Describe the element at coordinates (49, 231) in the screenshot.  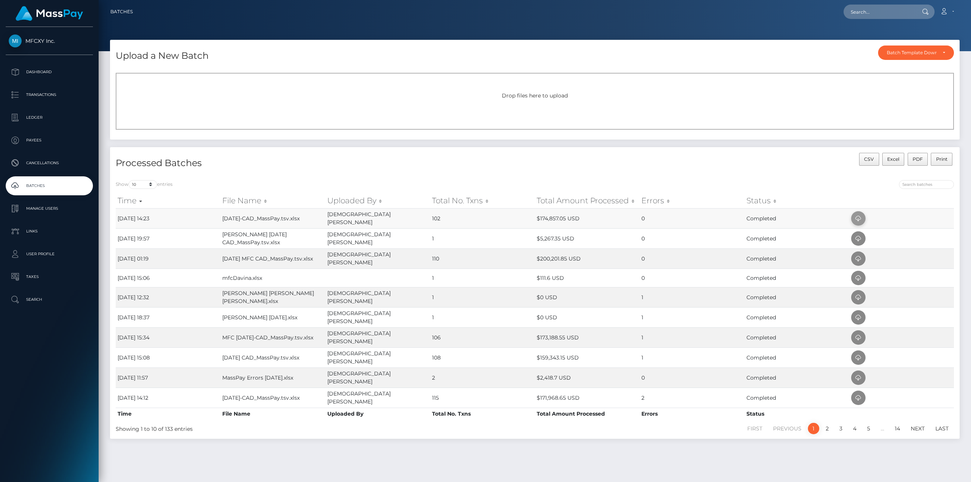
I see `a: Links` at that location.